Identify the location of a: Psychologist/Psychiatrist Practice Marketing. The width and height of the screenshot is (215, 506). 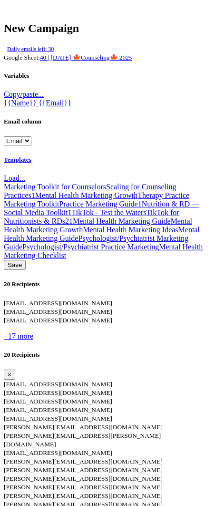
(91, 246).